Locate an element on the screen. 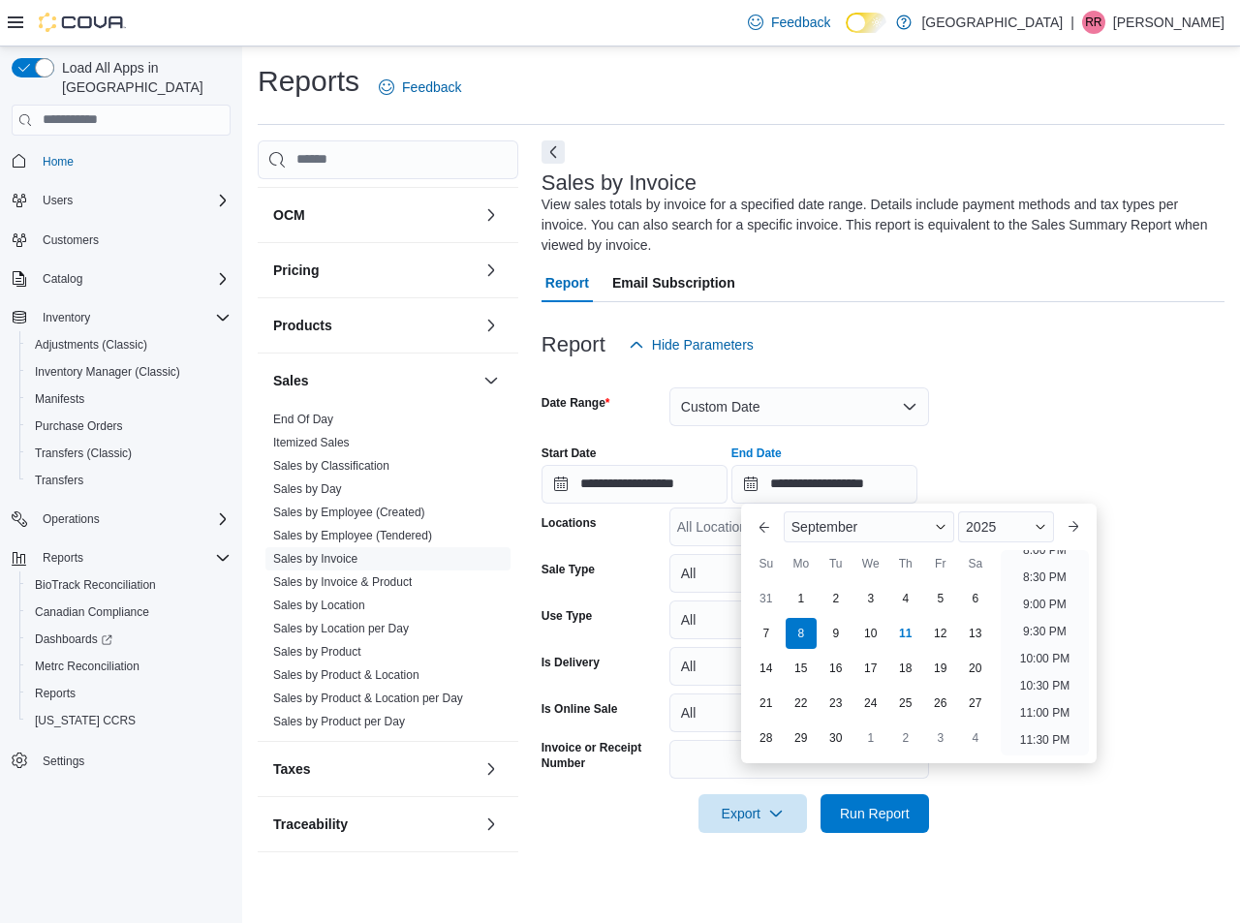  div: day-18 is located at coordinates (906, 668).